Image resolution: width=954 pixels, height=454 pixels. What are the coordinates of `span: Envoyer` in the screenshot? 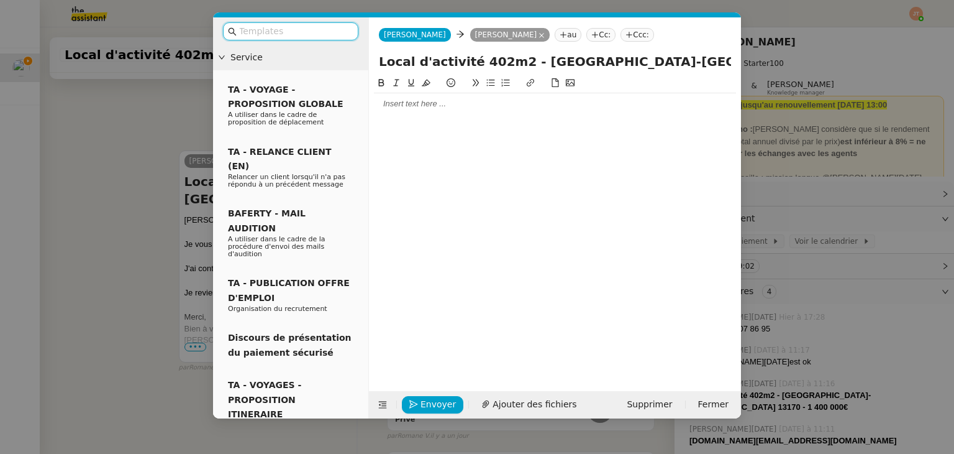 It's located at (438, 404).